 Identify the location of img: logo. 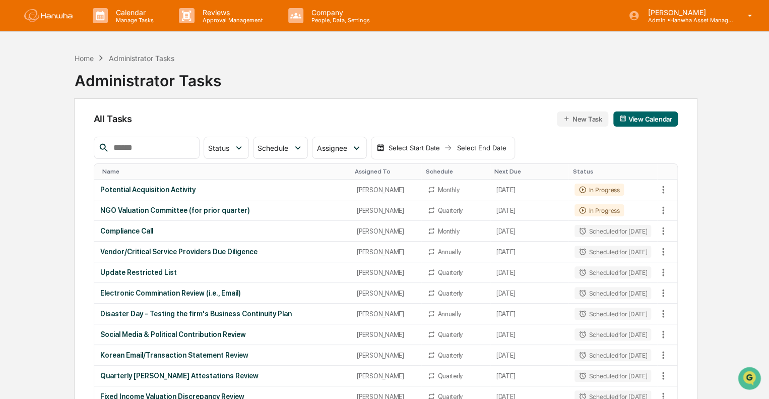
(48, 16).